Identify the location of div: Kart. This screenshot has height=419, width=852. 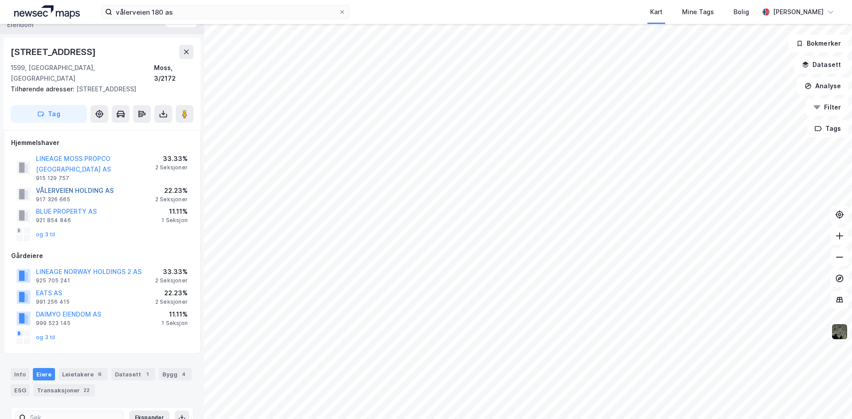
(656, 12).